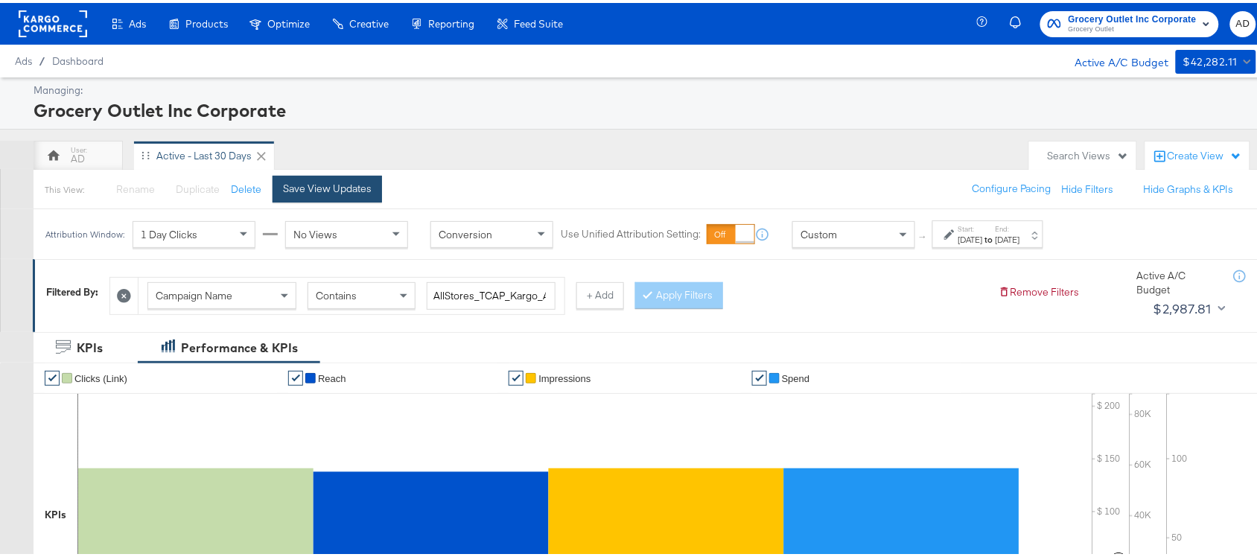 This screenshot has width=1257, height=557. Describe the element at coordinates (491, 293) in the screenshot. I see `input: Enter a search term` at that location.